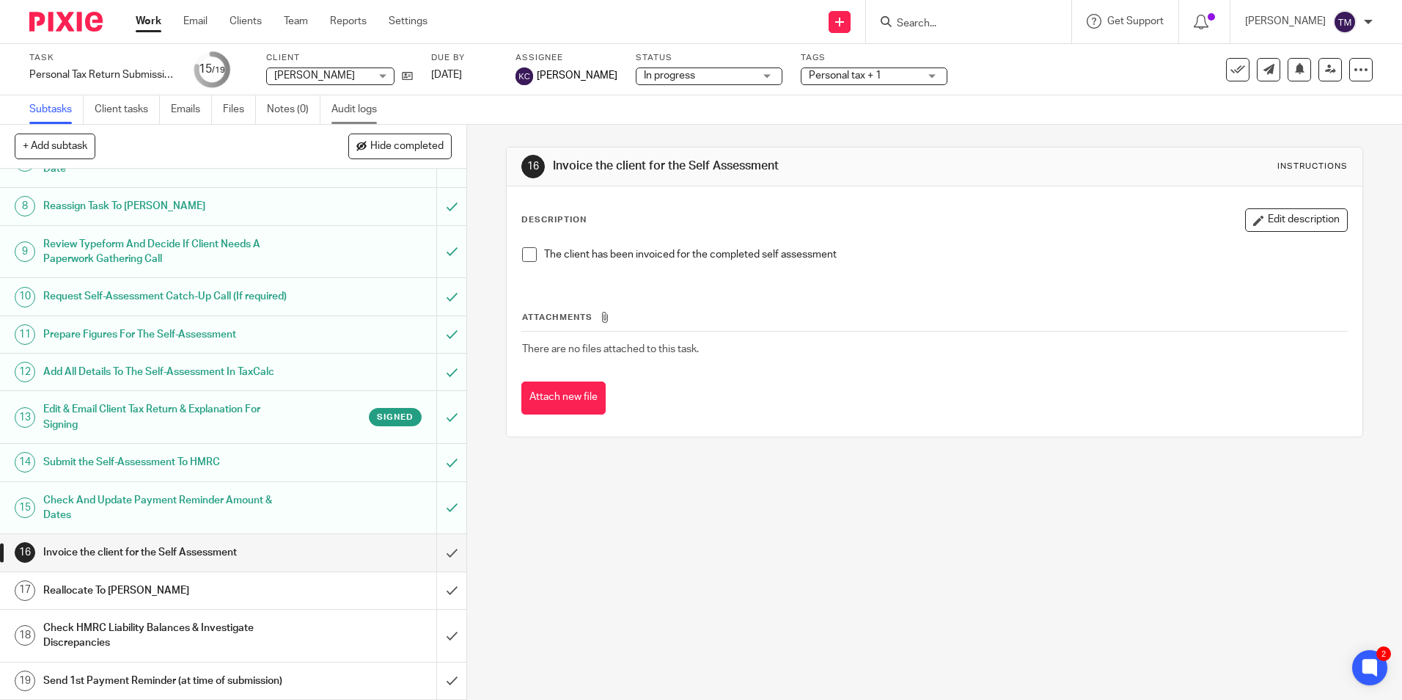 The image size is (1402, 700). Describe the element at coordinates (25, 635) in the screenshot. I see `div: 18` at that location.